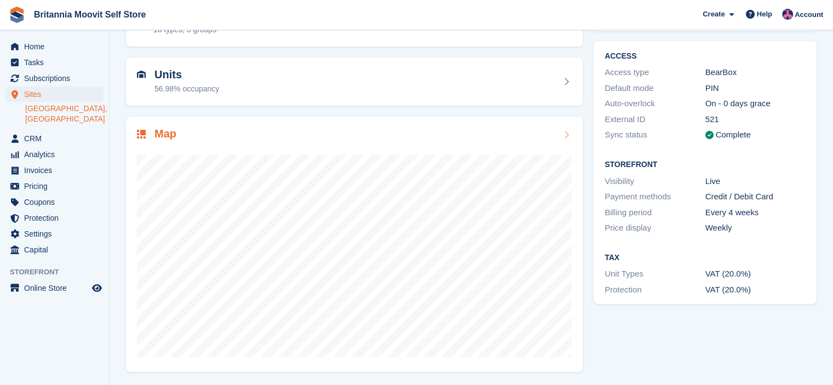  Describe the element at coordinates (705, 258) in the screenshot. I see `h2: Tax` at that location.